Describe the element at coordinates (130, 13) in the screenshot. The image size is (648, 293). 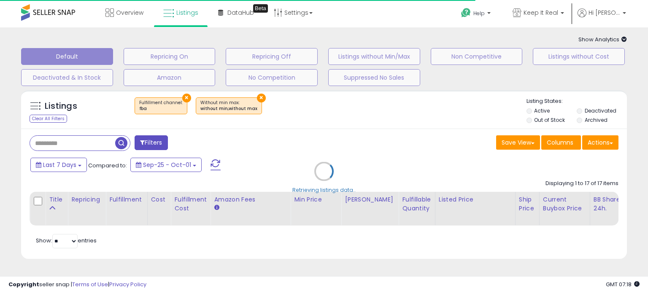
I see `span: Overview` at that location.